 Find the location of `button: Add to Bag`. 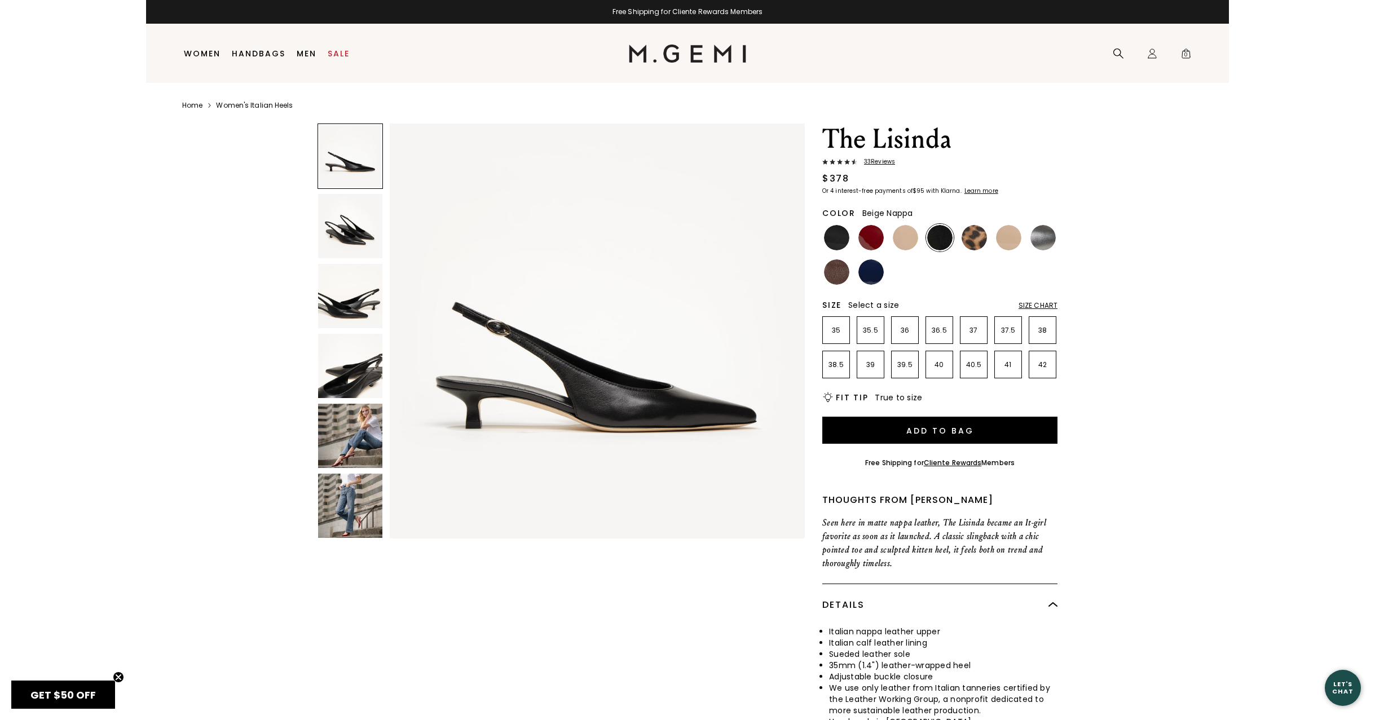

button: Add to Bag is located at coordinates (940, 430).